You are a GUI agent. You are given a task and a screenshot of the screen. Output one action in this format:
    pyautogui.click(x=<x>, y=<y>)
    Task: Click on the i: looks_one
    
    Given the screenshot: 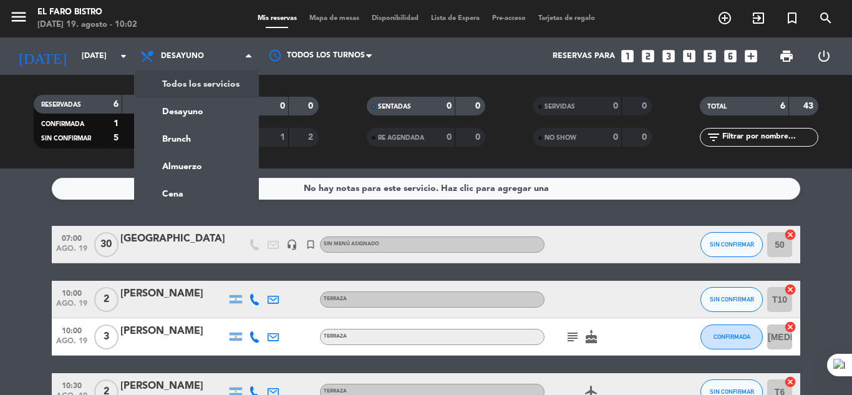 What is the action you would take?
    pyautogui.click(x=627, y=56)
    